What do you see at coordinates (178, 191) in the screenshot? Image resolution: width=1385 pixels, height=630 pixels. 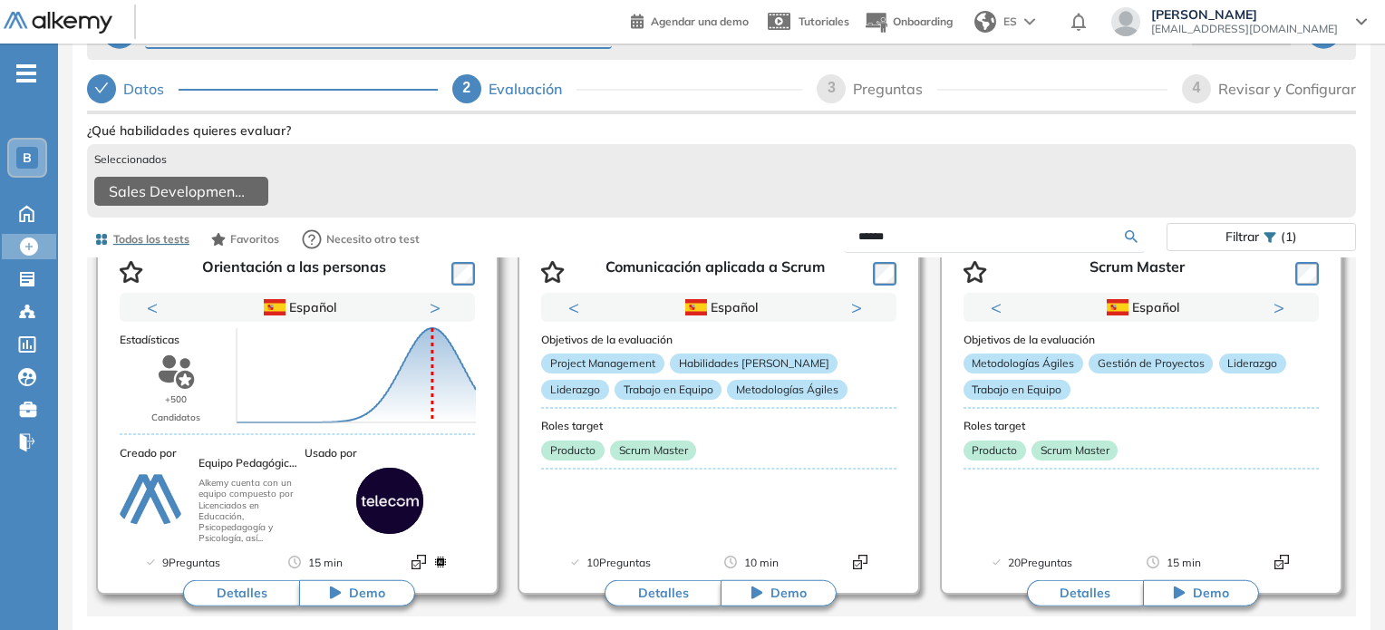 I see `span: Sales Development Representative (SDR)` at bounding box center [178, 191].